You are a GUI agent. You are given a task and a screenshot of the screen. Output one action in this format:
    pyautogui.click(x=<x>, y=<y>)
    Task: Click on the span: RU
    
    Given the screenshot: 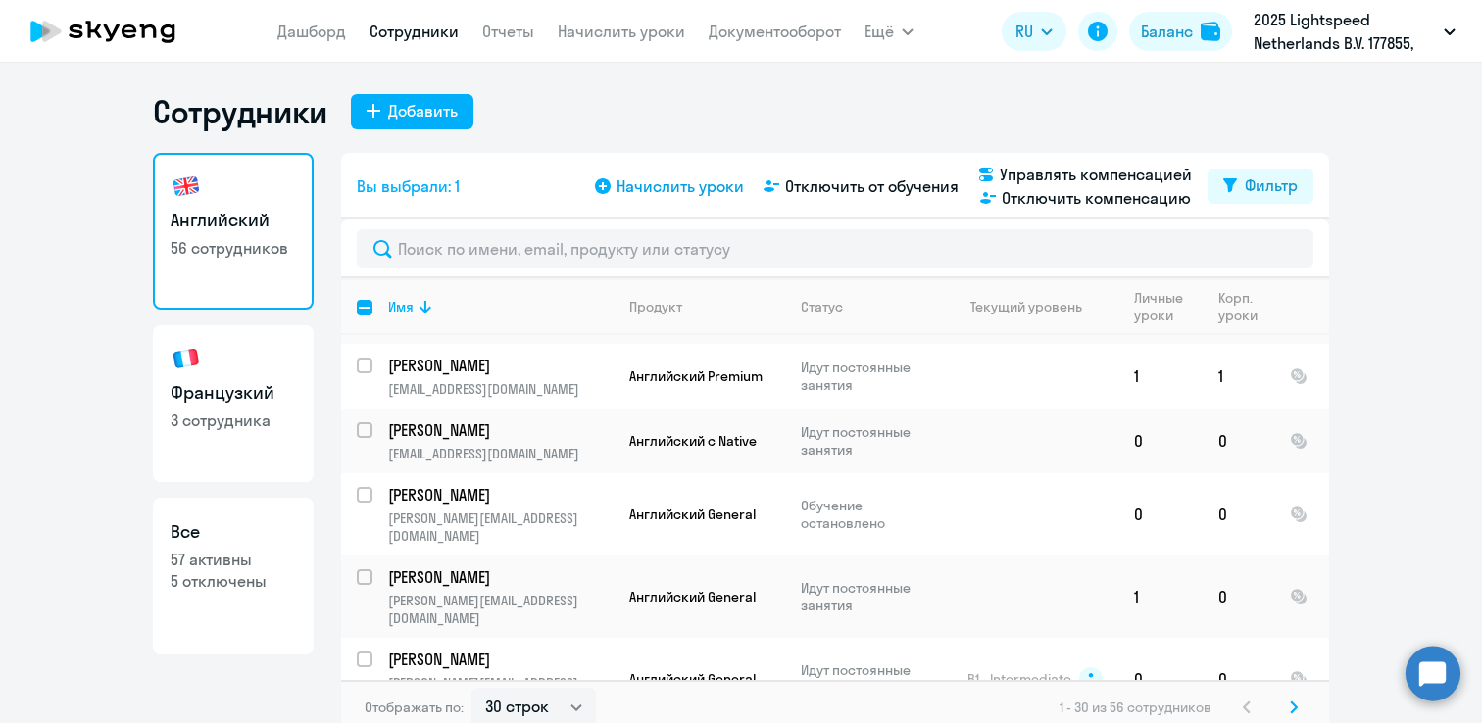 What is the action you would take?
    pyautogui.click(x=1024, y=31)
    